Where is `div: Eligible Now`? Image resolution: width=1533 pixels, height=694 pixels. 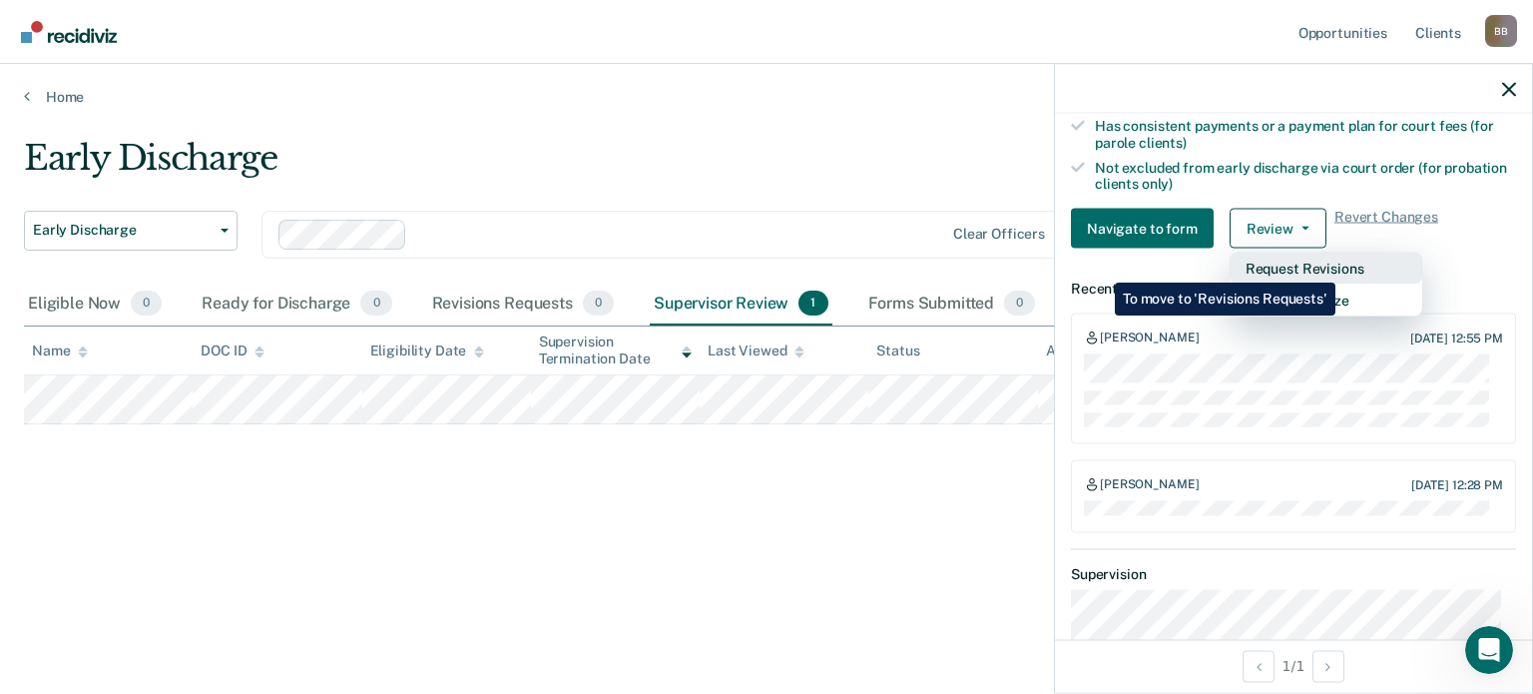 div: Eligible Now is located at coordinates (95, 304).